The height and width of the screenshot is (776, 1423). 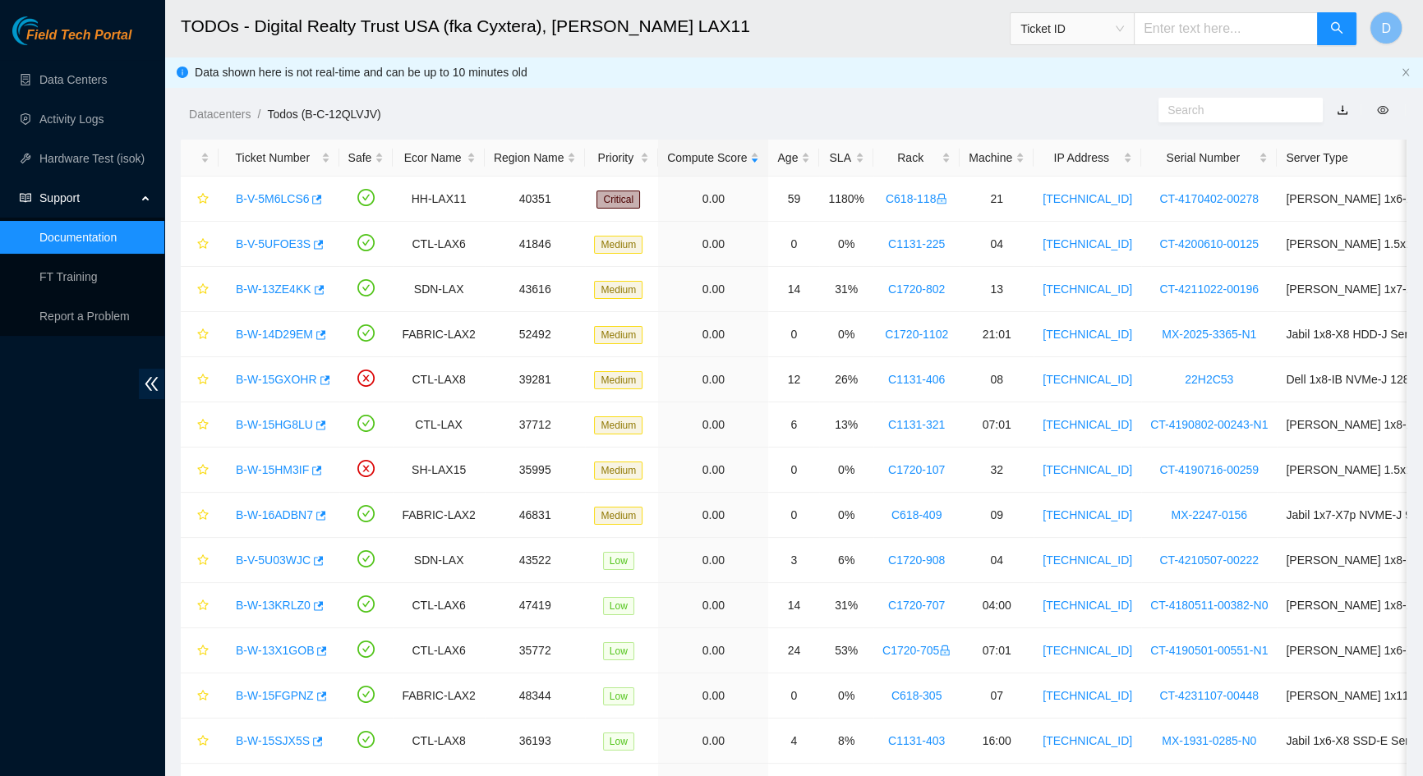 What do you see at coordinates (438, 605) in the screenshot?
I see `td: CTL-LAX6` at bounding box center [438, 605].